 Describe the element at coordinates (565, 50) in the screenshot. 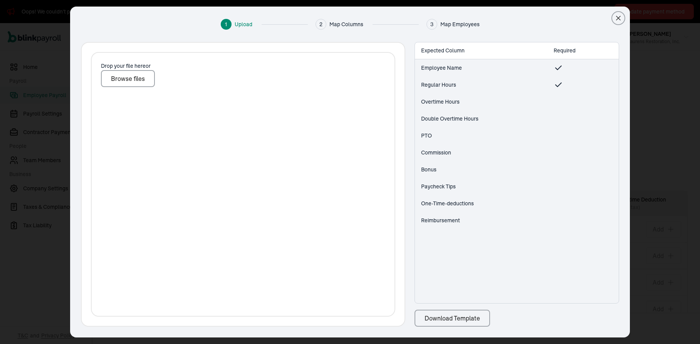

I see `span: Required` at that location.